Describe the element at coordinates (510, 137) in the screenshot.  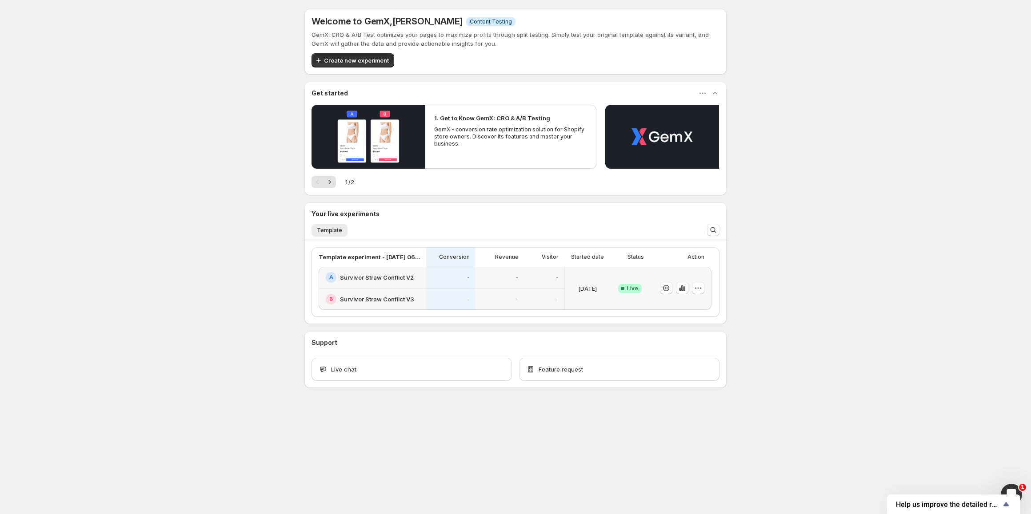
I see `p: GemX - conversion rate optimization solution for Shopify store owners. Discover its features and ...` at that location.